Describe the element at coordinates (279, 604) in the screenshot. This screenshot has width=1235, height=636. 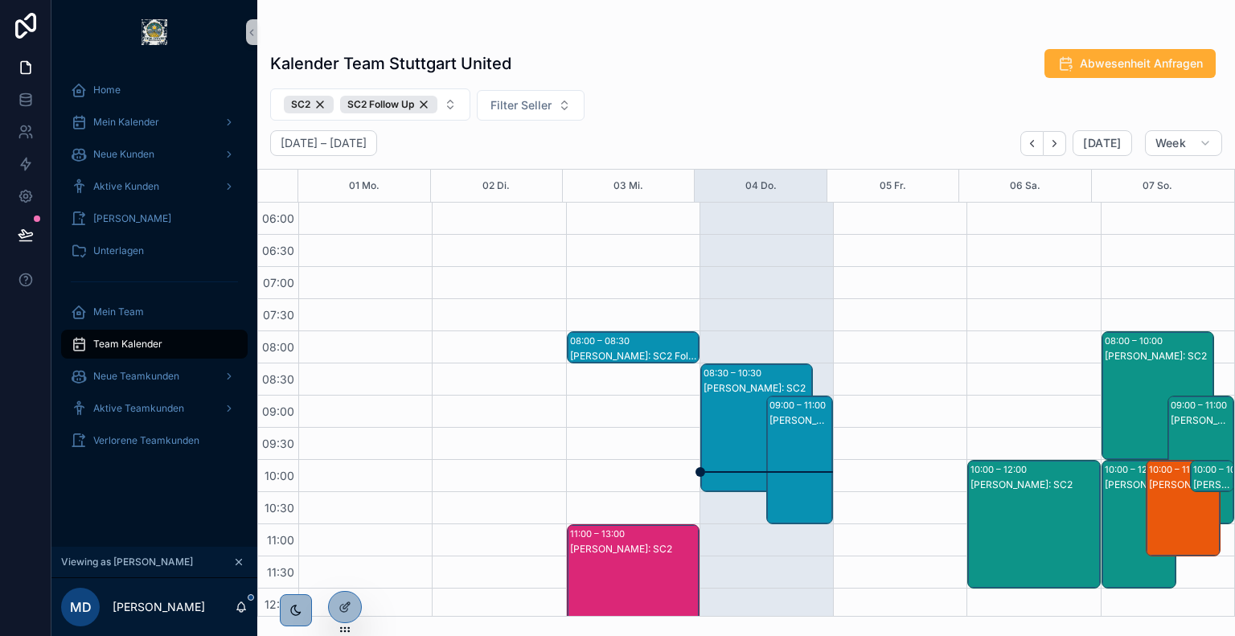
I see `span: 12:00` at that location.